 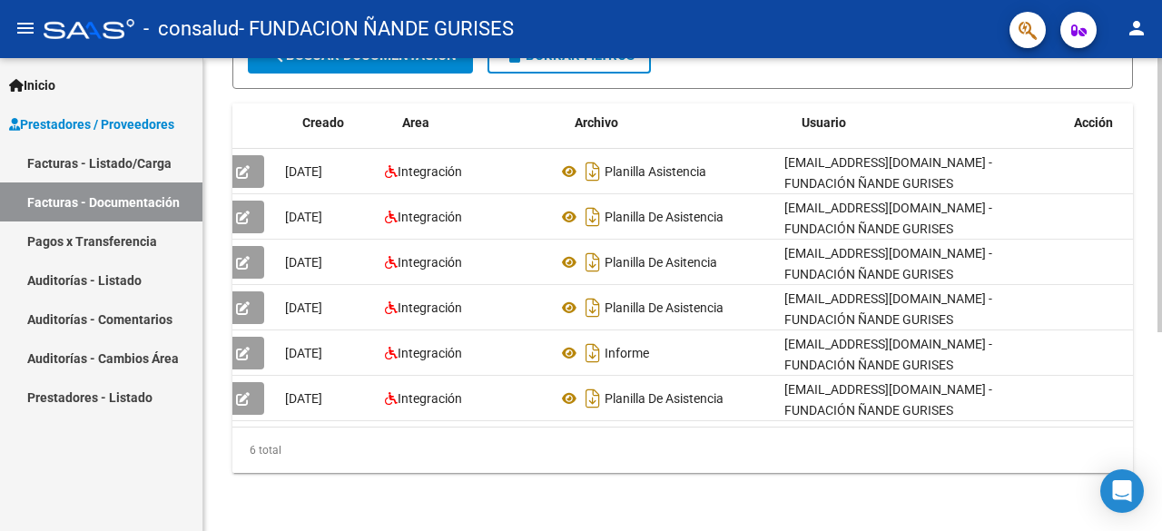 What do you see at coordinates (569, 55) in the screenshot?
I see `span: Borrar Filtros` at bounding box center [569, 55].